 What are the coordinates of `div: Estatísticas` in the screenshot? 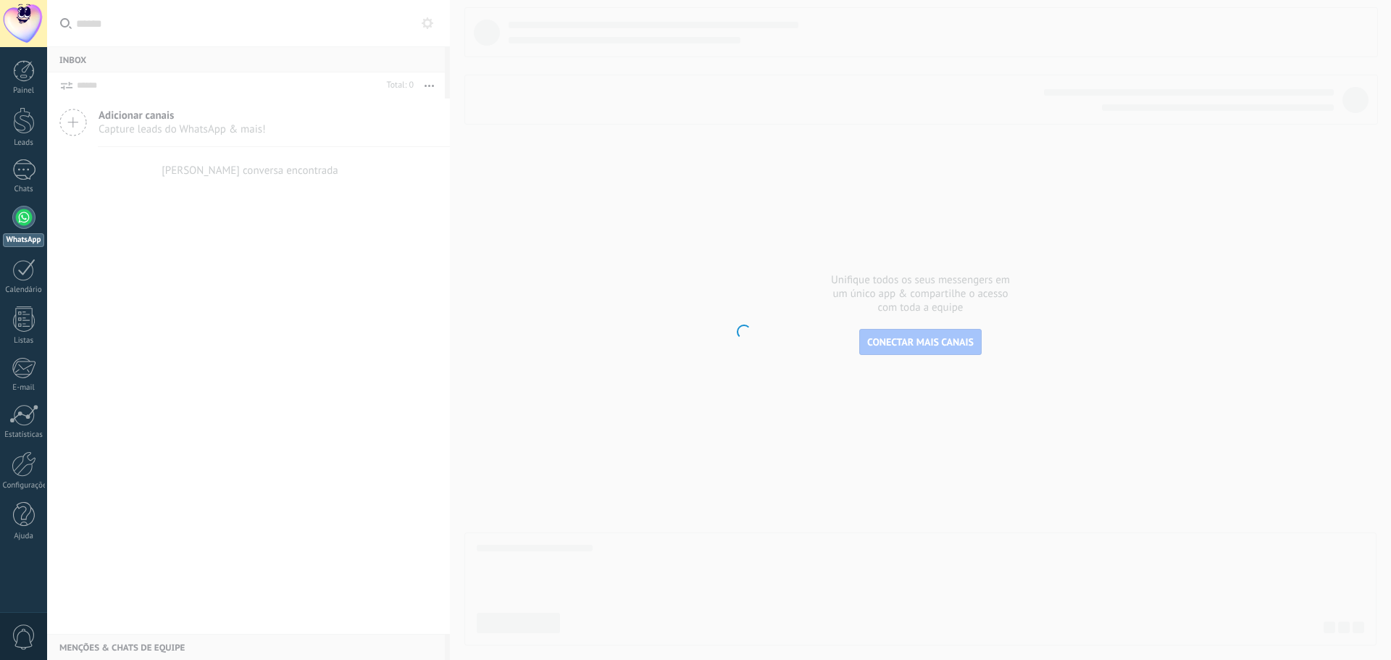 It's located at (24, 435).